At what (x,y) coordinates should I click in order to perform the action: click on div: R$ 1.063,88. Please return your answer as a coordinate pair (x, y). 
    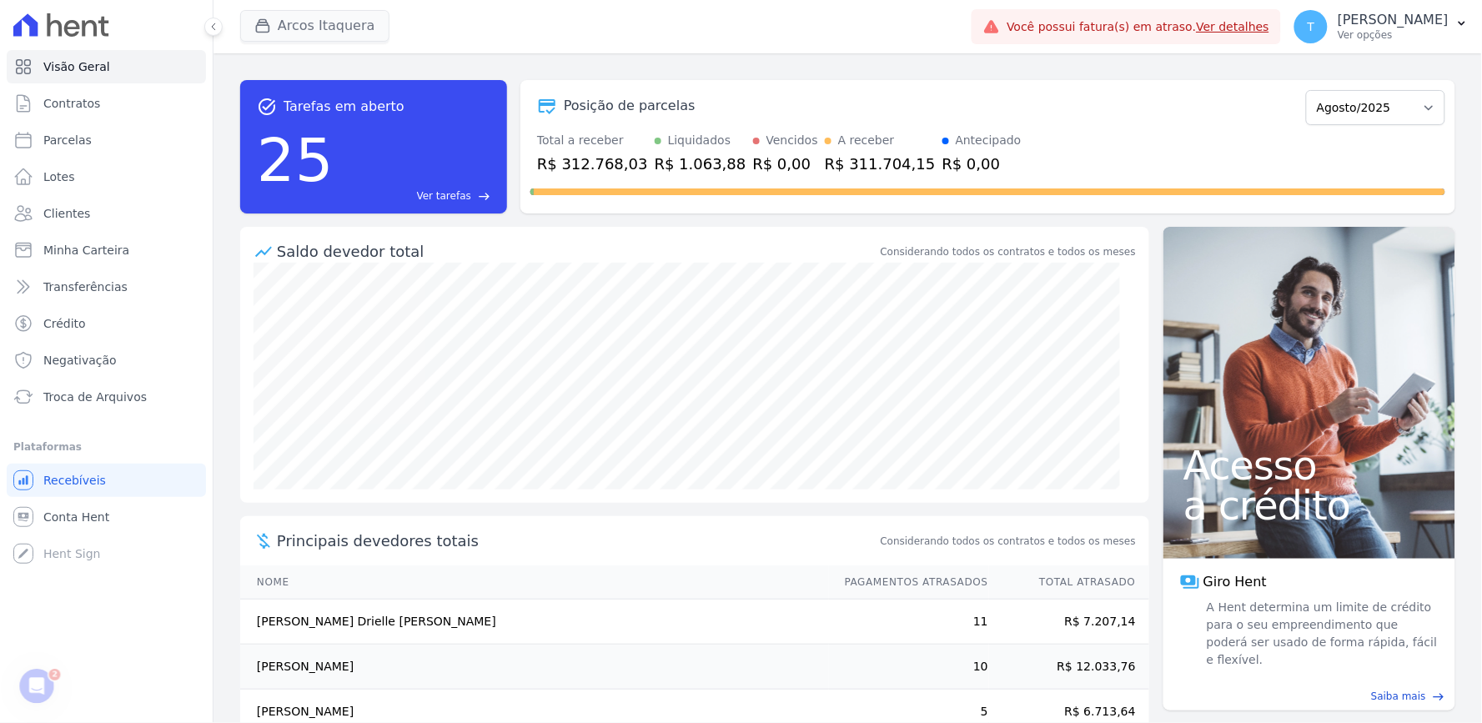
    Looking at the image, I should click on (701, 163).